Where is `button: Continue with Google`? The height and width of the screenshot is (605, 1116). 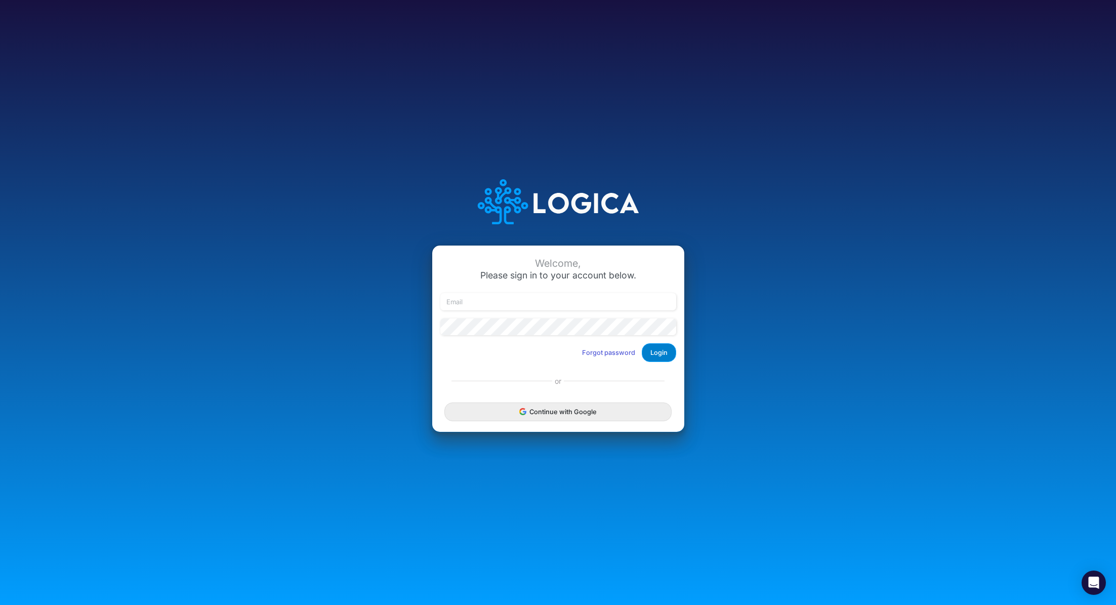 button: Continue with Google is located at coordinates (558, 411).